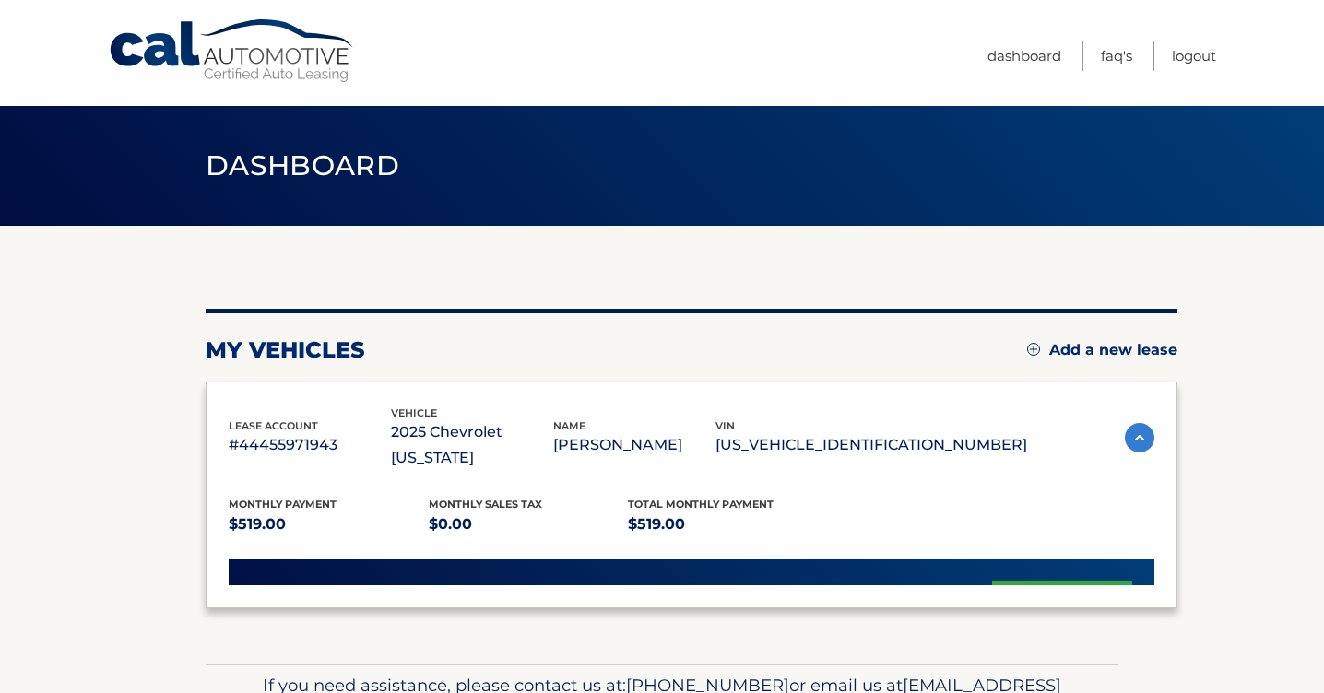 This screenshot has height=693, width=1324. Describe the element at coordinates (1062, 606) in the screenshot. I see `a: set up autopay` at that location.